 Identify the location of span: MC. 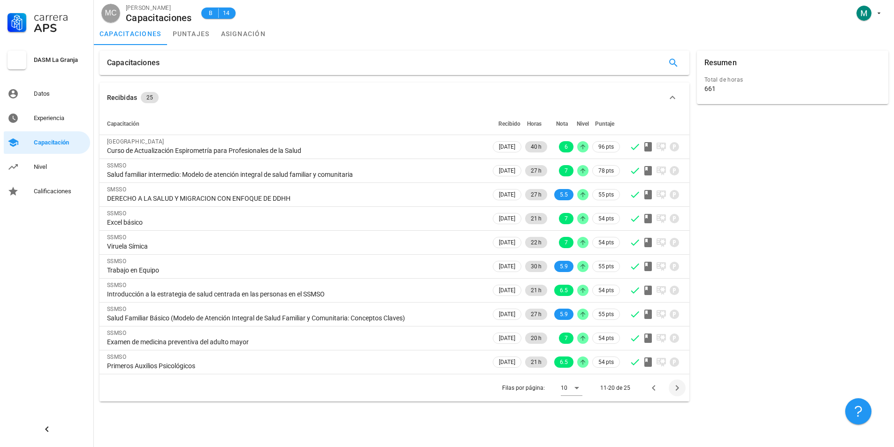
(111, 13).